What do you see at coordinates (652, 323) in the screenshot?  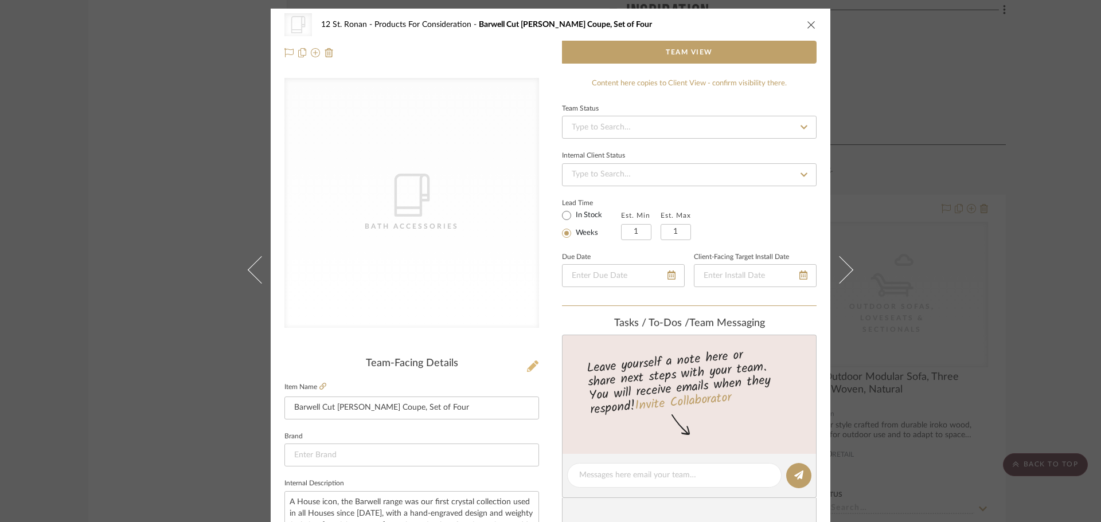 I see `span: Tasks / To-Dos /` at bounding box center [652, 323].